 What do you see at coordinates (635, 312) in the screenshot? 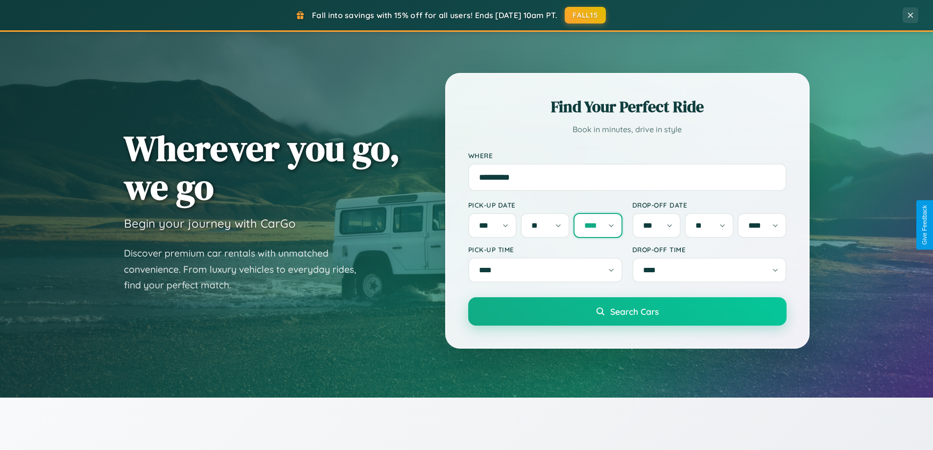
I see `span: Search Cars` at bounding box center [635, 312].